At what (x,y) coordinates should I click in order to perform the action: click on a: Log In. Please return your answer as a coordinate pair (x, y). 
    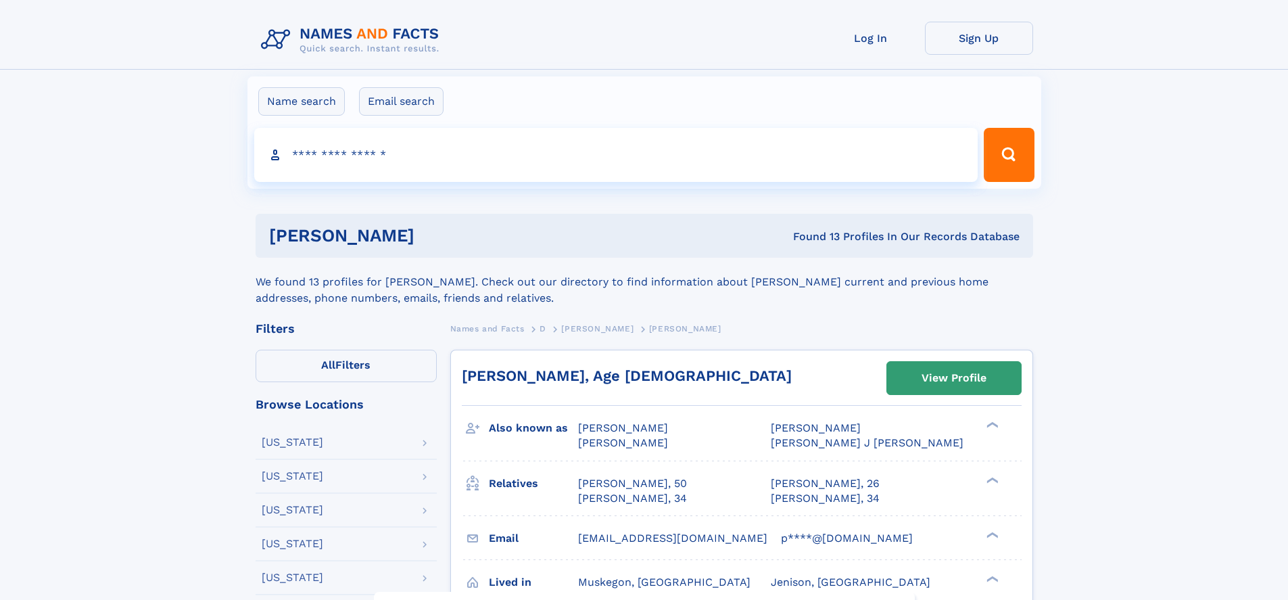
    Looking at the image, I should click on (871, 38).